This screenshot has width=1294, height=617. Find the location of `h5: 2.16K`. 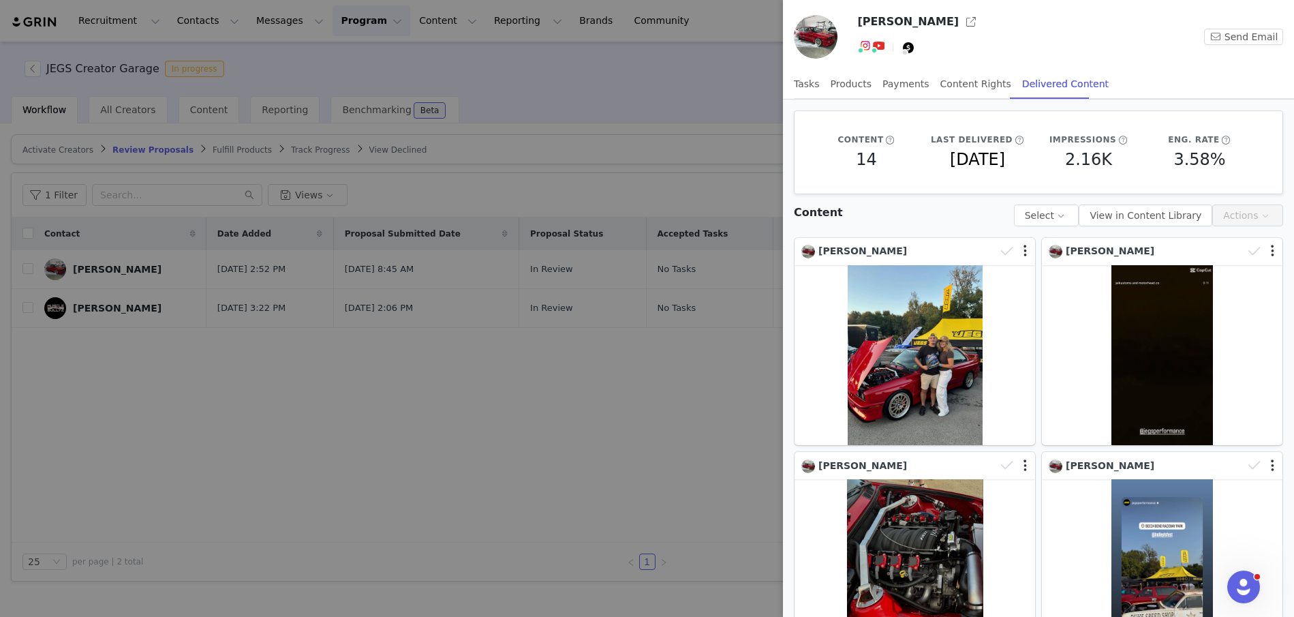

h5: 2.16K is located at coordinates (1088, 159).